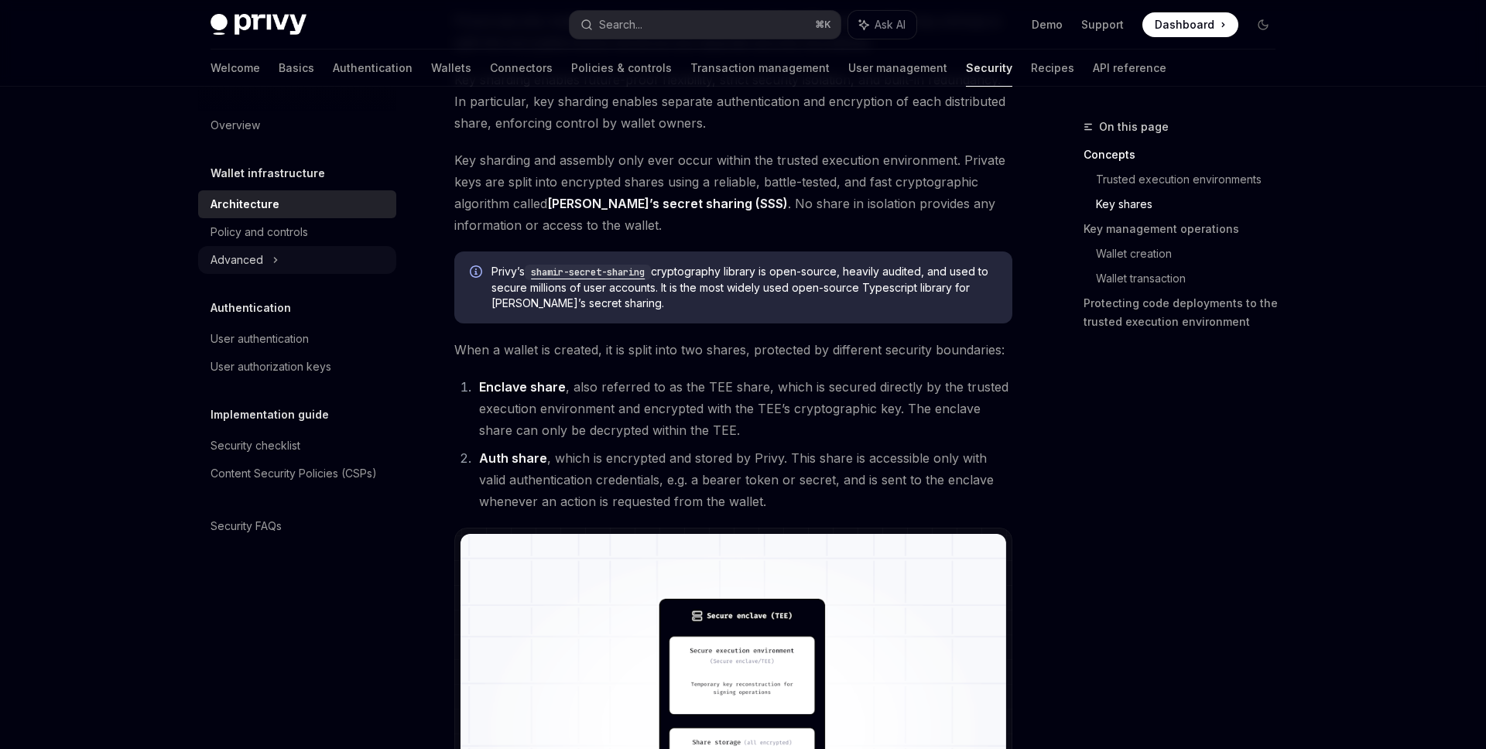 This screenshot has width=1486, height=749. What do you see at coordinates (1186, 229) in the screenshot?
I see `a: Key management operations` at bounding box center [1186, 229].